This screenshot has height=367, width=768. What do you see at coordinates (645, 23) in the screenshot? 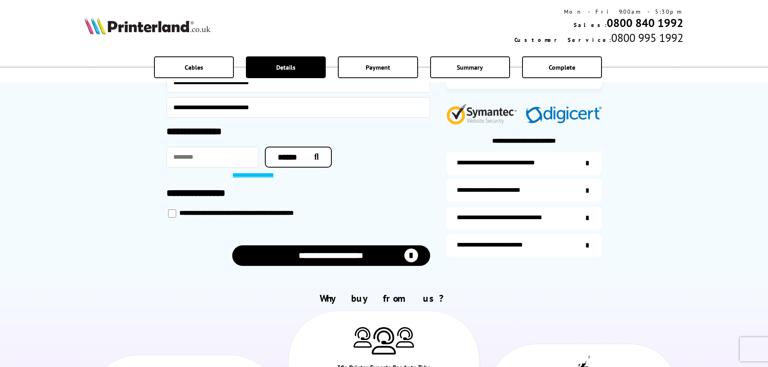
I see `a: 0800 840 1992` at bounding box center [645, 23].